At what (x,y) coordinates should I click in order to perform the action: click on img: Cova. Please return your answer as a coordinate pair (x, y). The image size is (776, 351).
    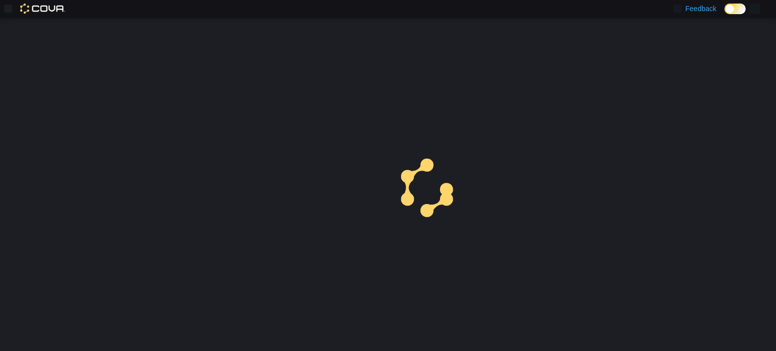
    Looking at the image, I should click on (42, 9).